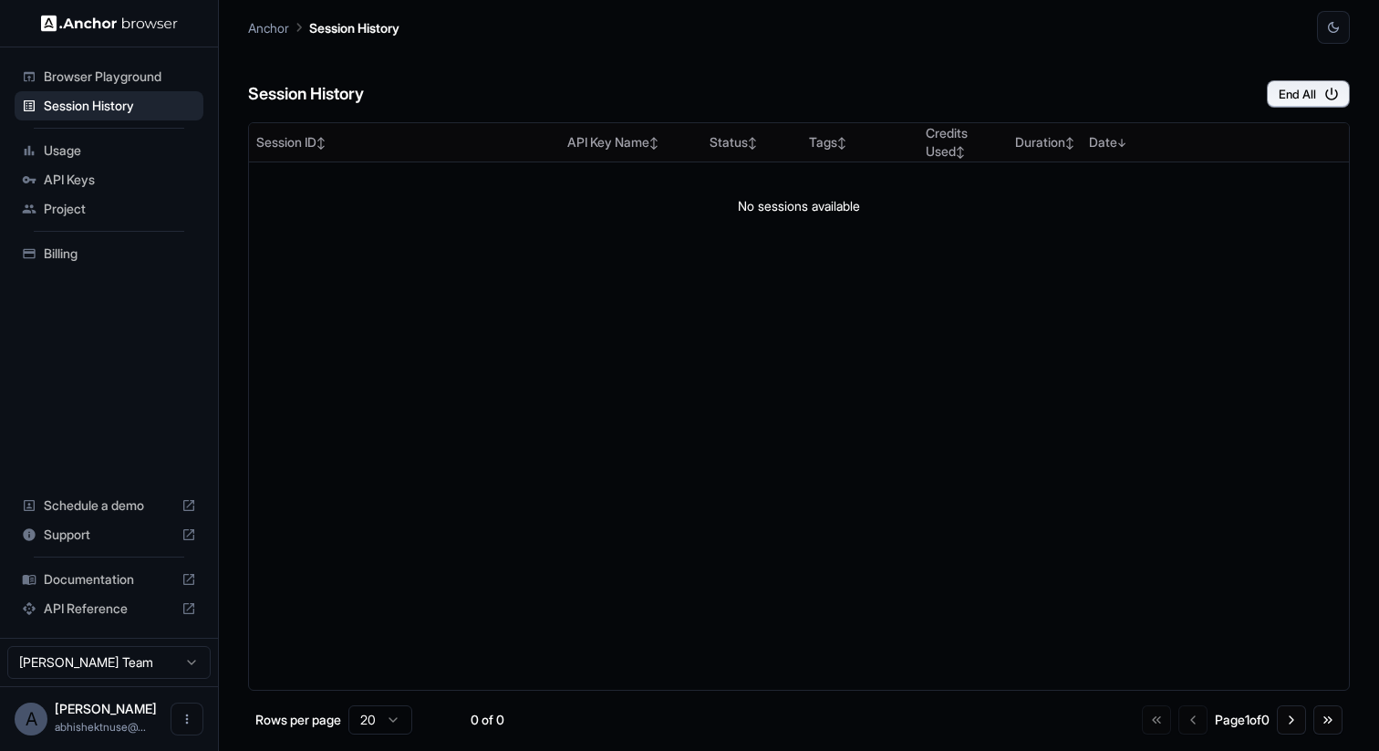 The width and height of the screenshot is (1379, 751). Describe the element at coordinates (109, 254) in the screenshot. I see `div: Billing` at that location.